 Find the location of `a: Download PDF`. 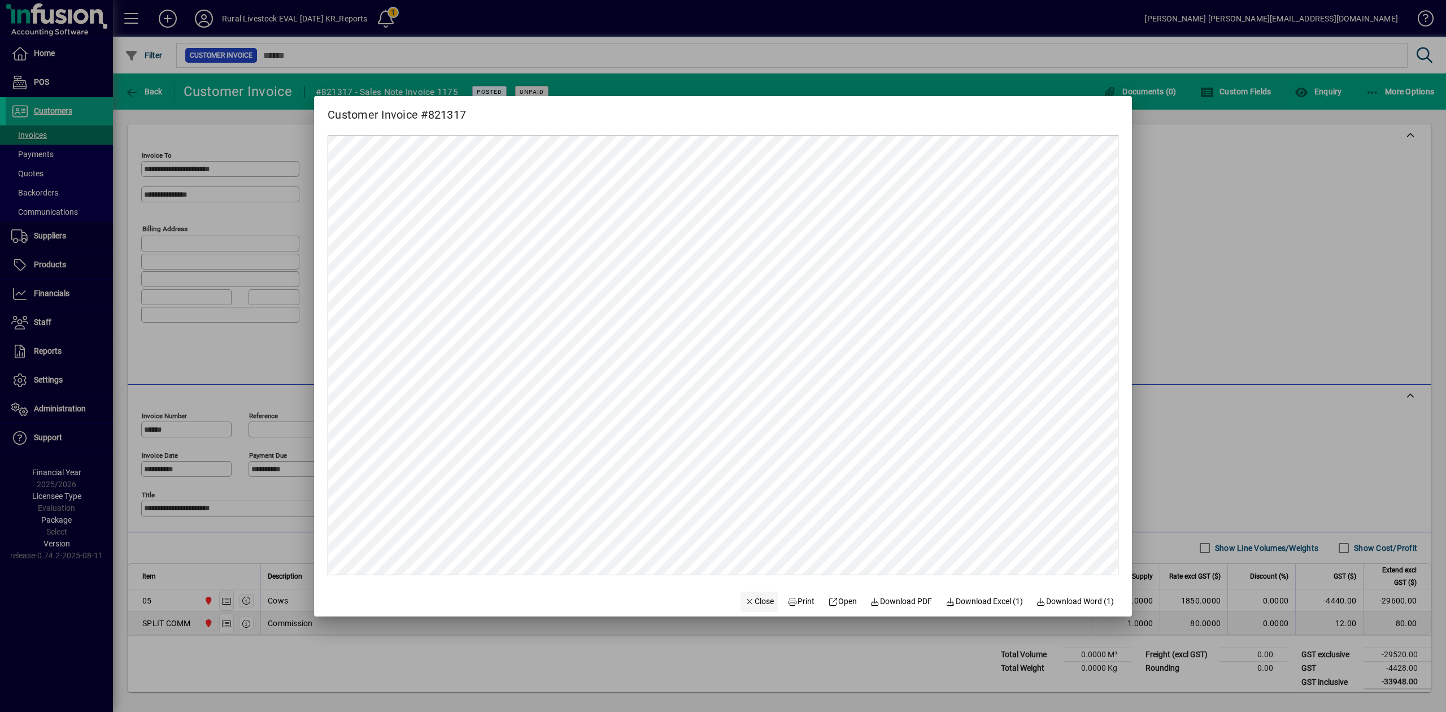

a: Download PDF is located at coordinates (901, 602).